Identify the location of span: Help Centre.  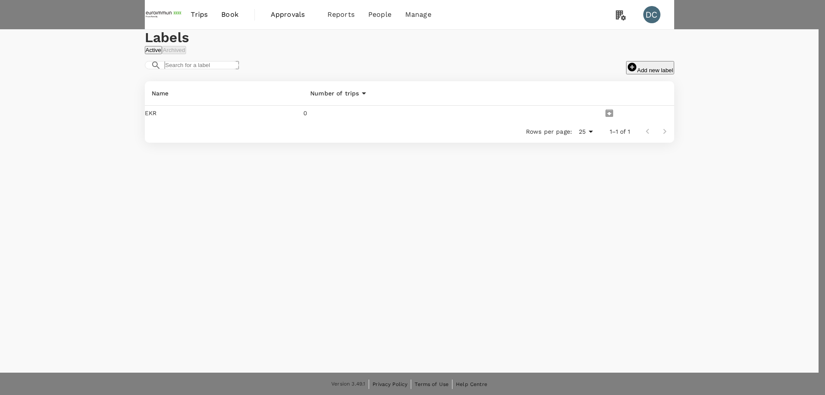
(471, 384).